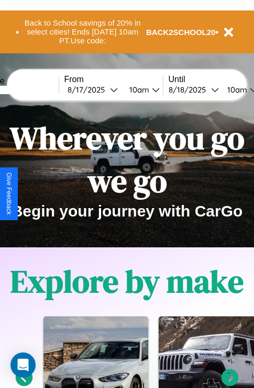  Describe the element at coordinates (142, 89) in the screenshot. I see `button: 10am` at that location.